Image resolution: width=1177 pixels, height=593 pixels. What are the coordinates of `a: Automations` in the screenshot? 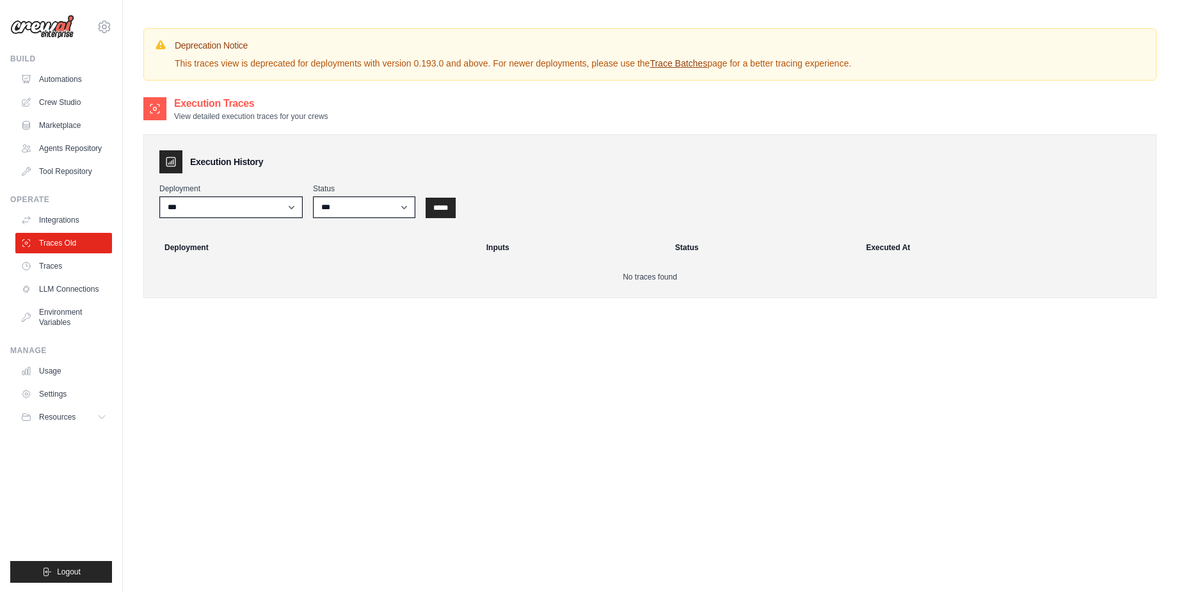 It's located at (63, 79).